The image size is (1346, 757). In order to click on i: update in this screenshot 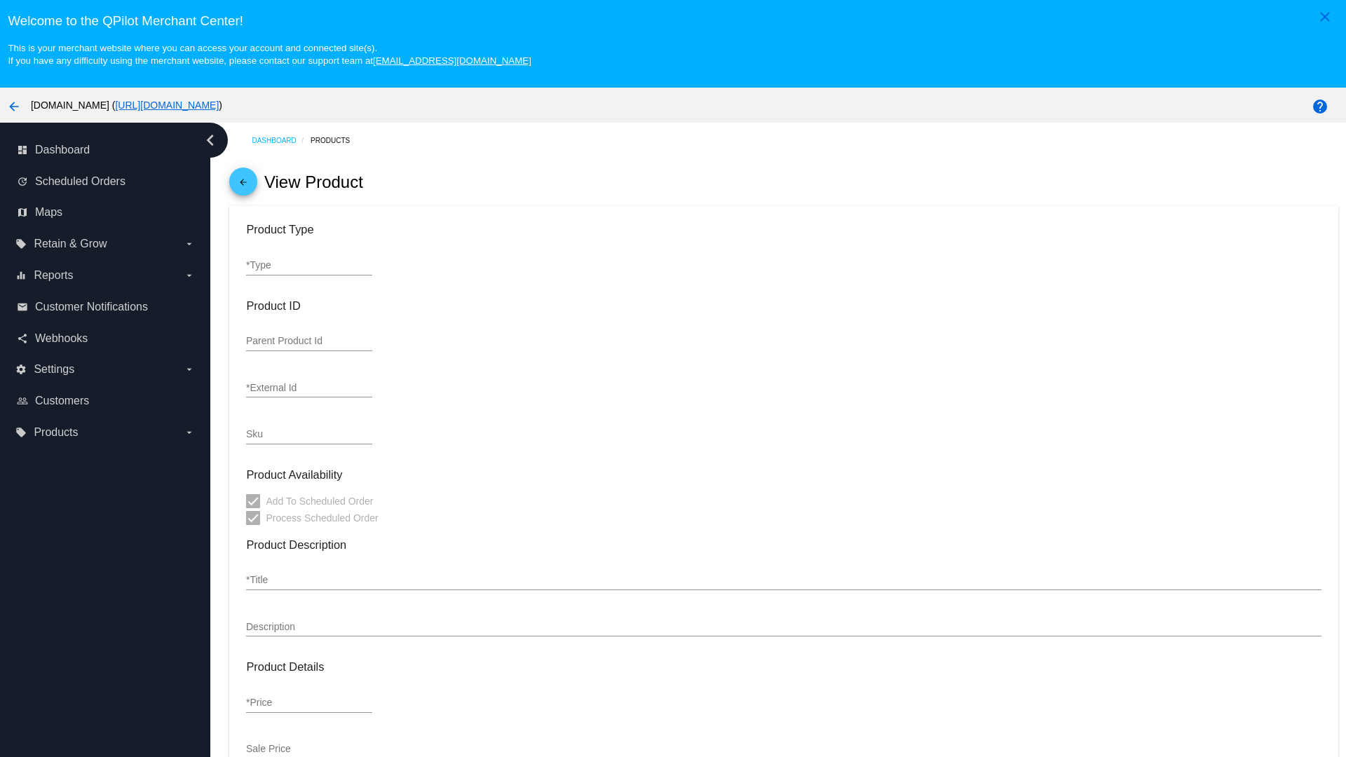, I will do `click(22, 182)`.